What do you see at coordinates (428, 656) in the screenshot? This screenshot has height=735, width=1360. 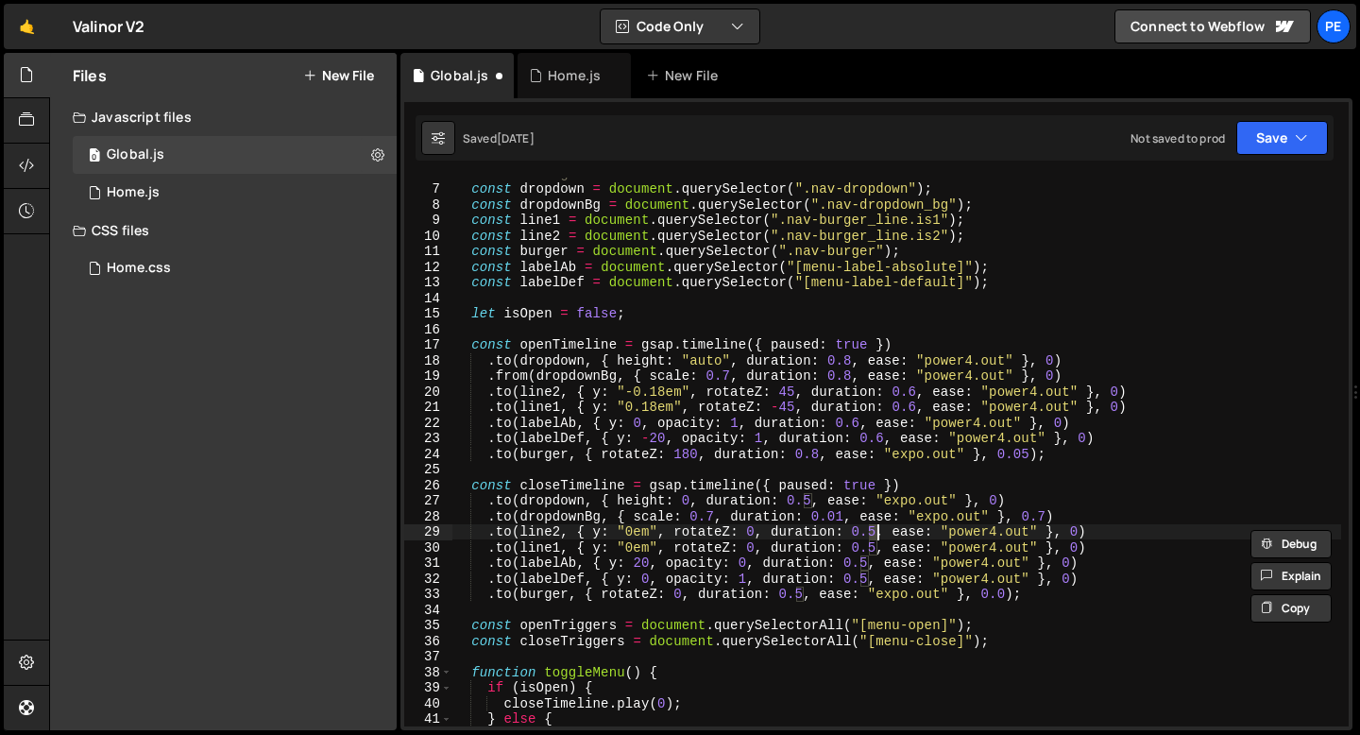 I see `div: 37` at bounding box center [428, 656].